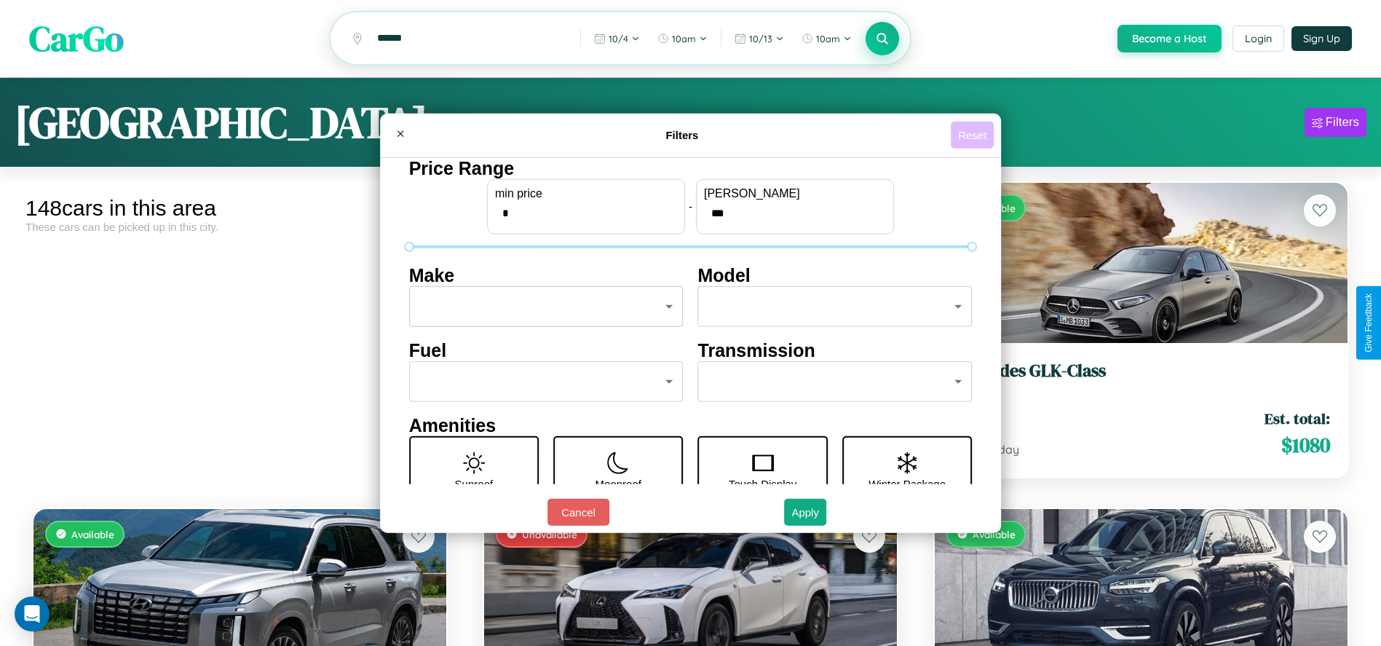 The height and width of the screenshot is (646, 1381). I want to click on button: 10/4, so click(617, 39).